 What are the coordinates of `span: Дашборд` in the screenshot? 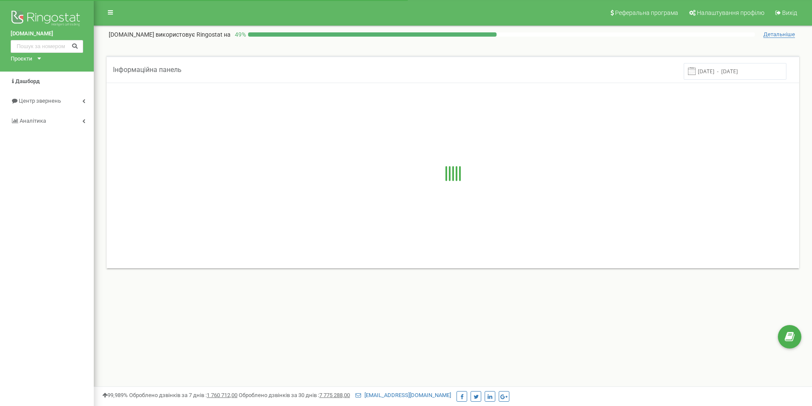 It's located at (27, 81).